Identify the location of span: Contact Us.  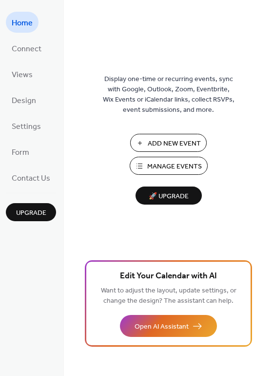
(31, 178).